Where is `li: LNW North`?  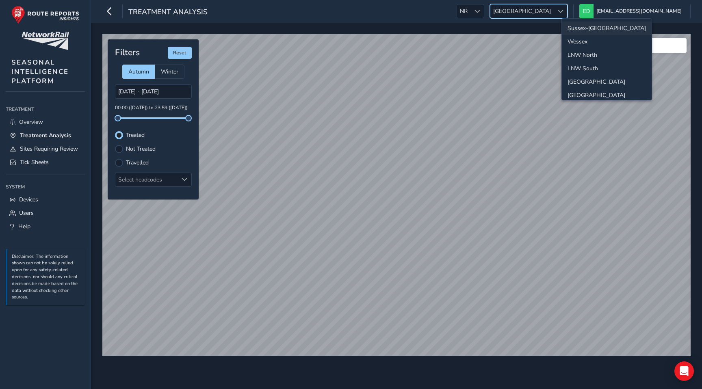
li: LNW North is located at coordinates (606, 55).